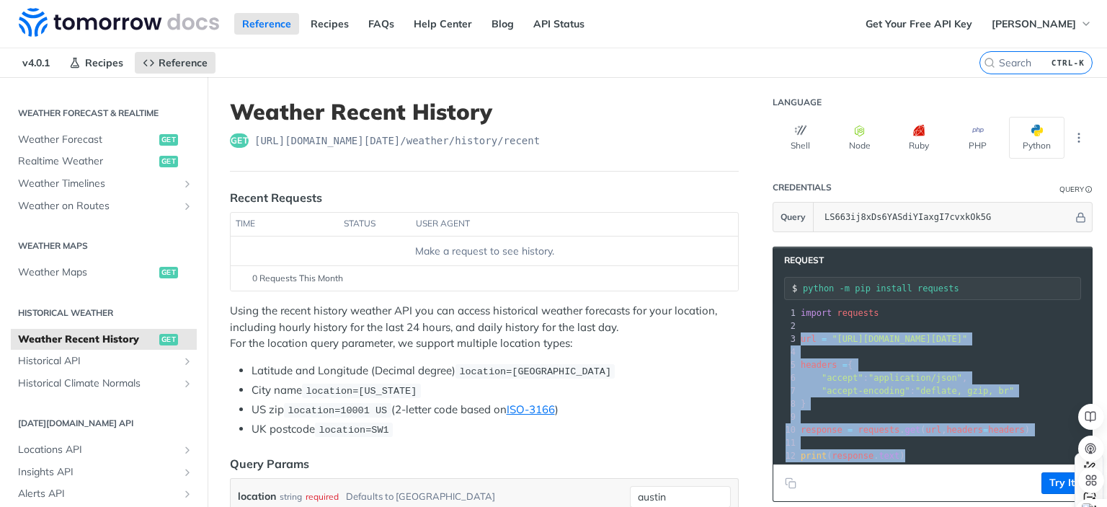 The image size is (1107, 507). I want to click on a: Get Your Free API Key, so click(919, 24).